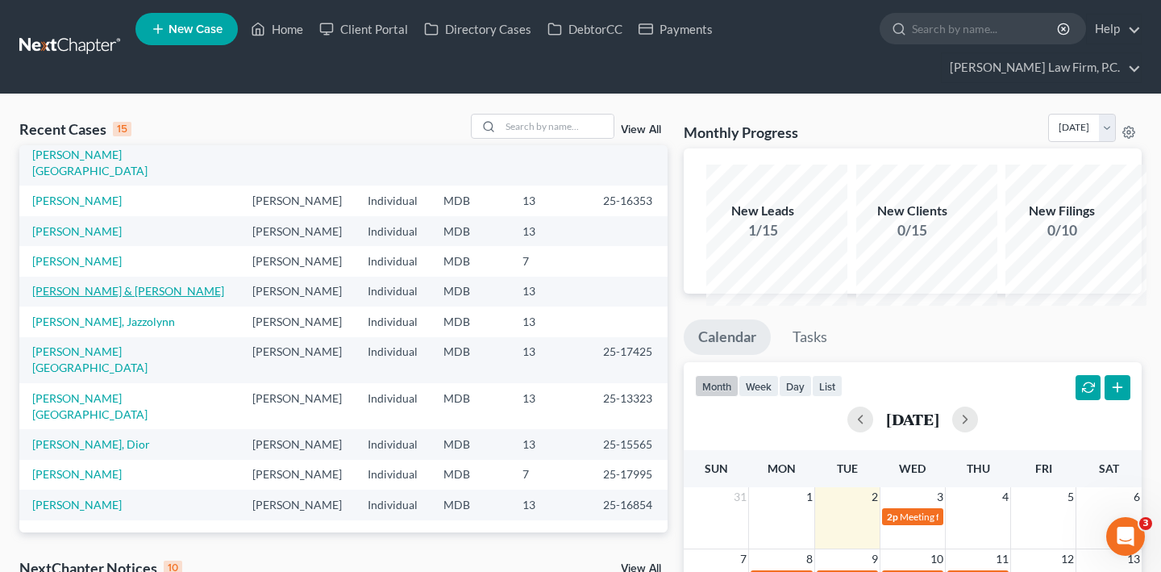 This screenshot has height=572, width=1161. Describe the element at coordinates (629, 474) in the screenshot. I see `td: 25-17995` at that location.